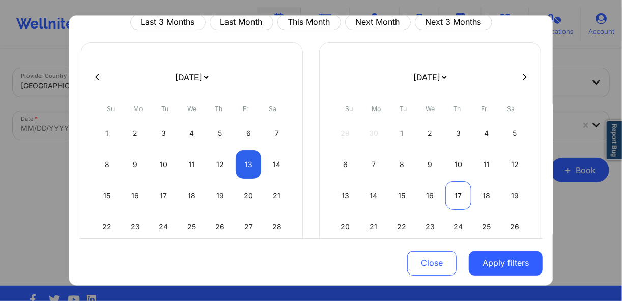 Image resolution: width=622 pixels, height=301 pixels. What do you see at coordinates (458, 164) in the screenshot?
I see `div: Thu Jul 10 2025` at bounding box center [458, 164].